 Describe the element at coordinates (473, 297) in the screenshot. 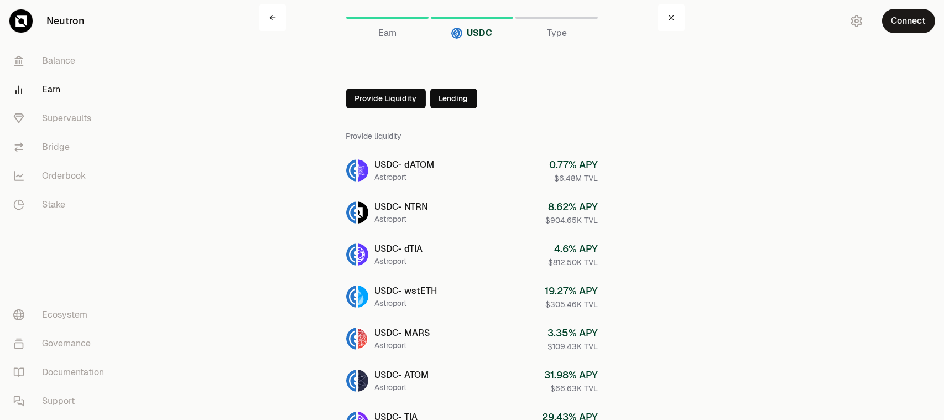

I see `a: USDCwstETHUSDC- wstETHAstroport19.27% APY$305.46K TVL` at that location.